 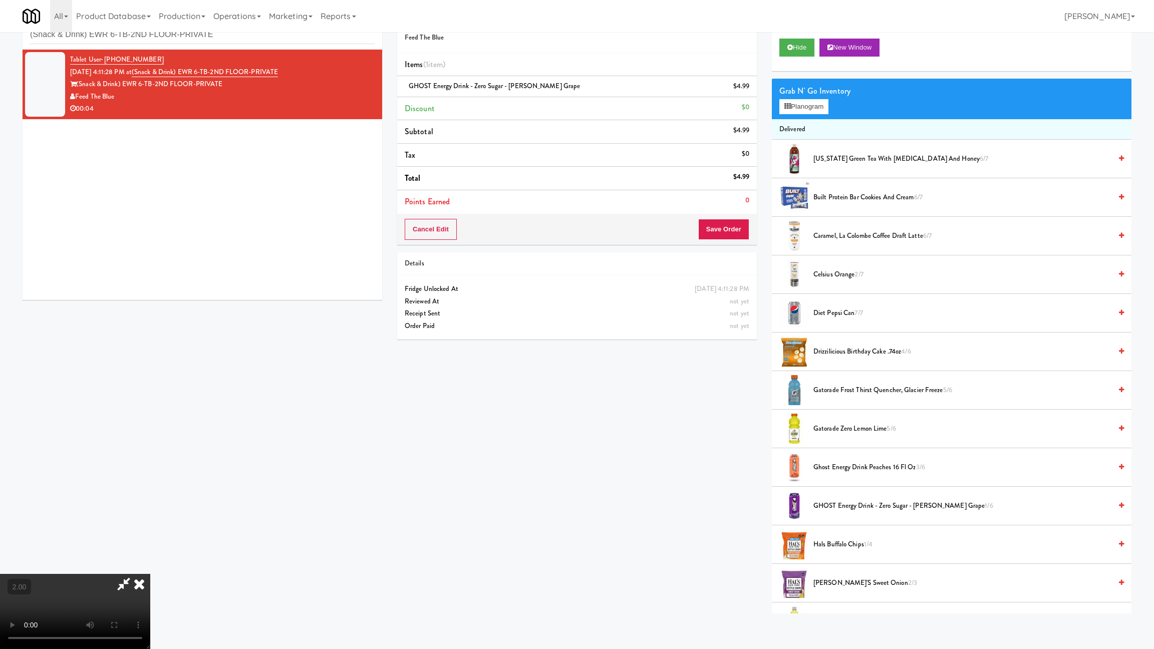 What do you see at coordinates (31, 16) in the screenshot?
I see `img: Micromart` at bounding box center [31, 16].